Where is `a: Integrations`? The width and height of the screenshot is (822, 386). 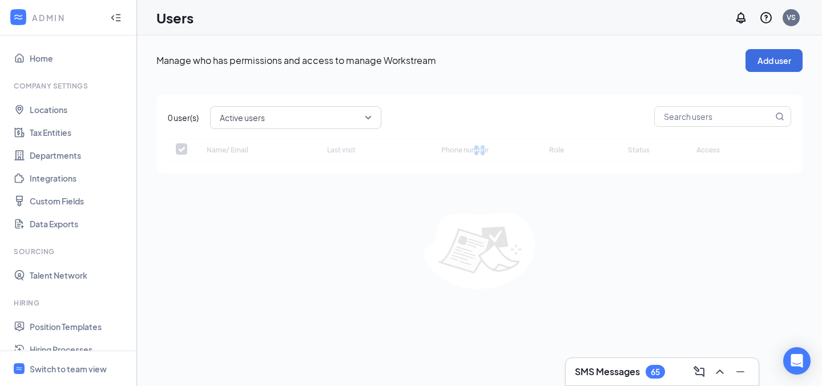
a: Integrations is located at coordinates (78, 178).